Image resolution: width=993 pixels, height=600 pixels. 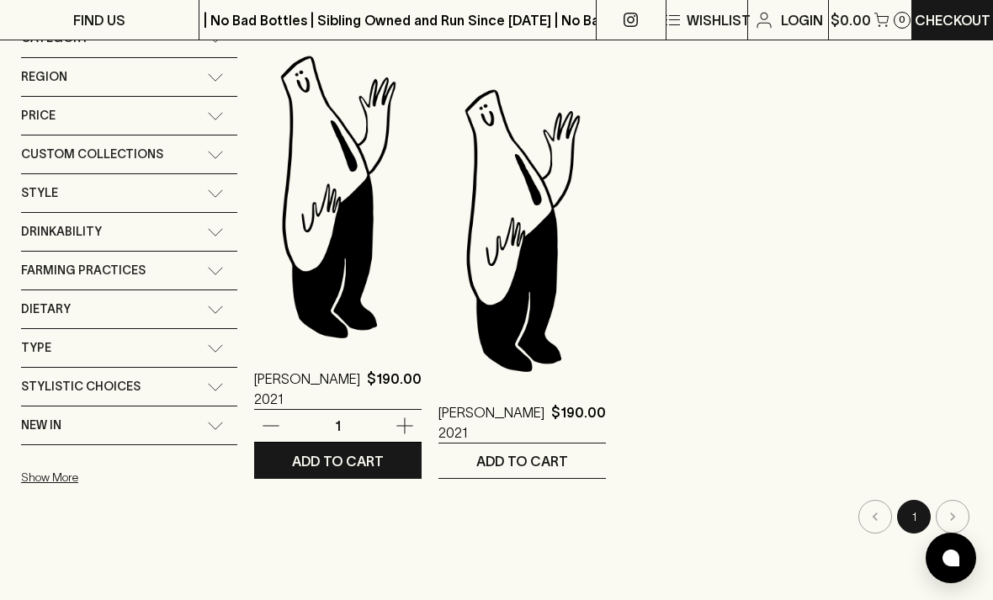 I want to click on div: New In, so click(x=129, y=425).